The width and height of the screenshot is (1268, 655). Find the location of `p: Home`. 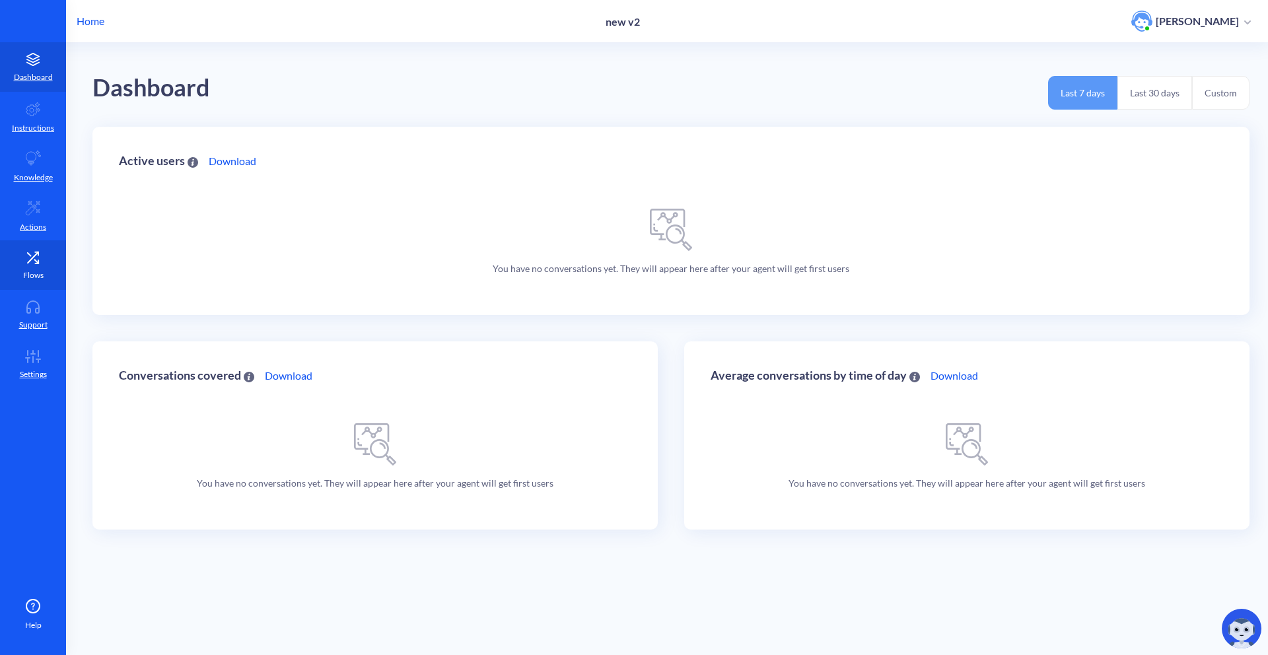

p: Home is located at coordinates (90, 21).